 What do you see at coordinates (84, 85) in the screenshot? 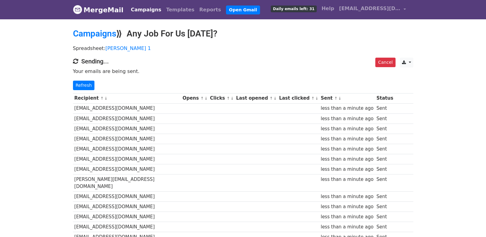
I see `a: Refresh` at bounding box center [84, 85].